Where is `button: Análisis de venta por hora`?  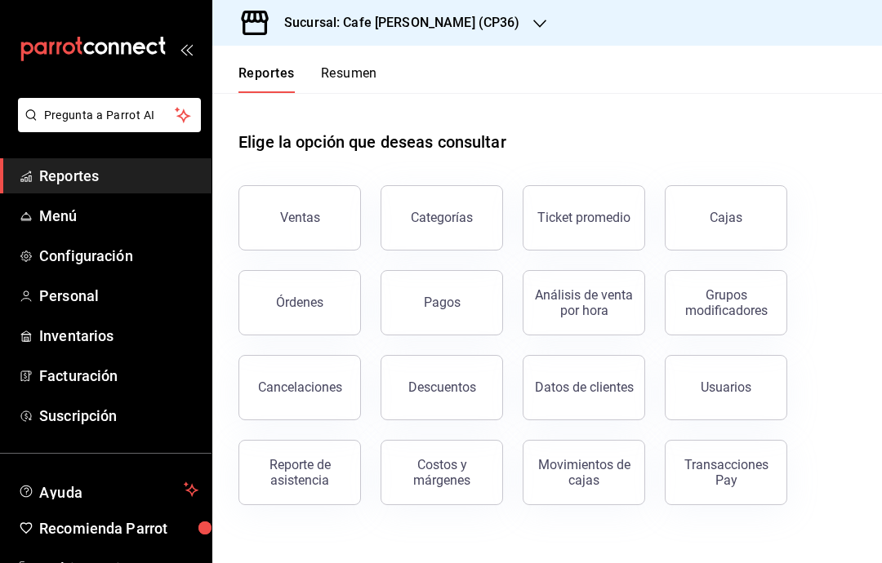
button: Análisis de venta por hora is located at coordinates (584, 303).